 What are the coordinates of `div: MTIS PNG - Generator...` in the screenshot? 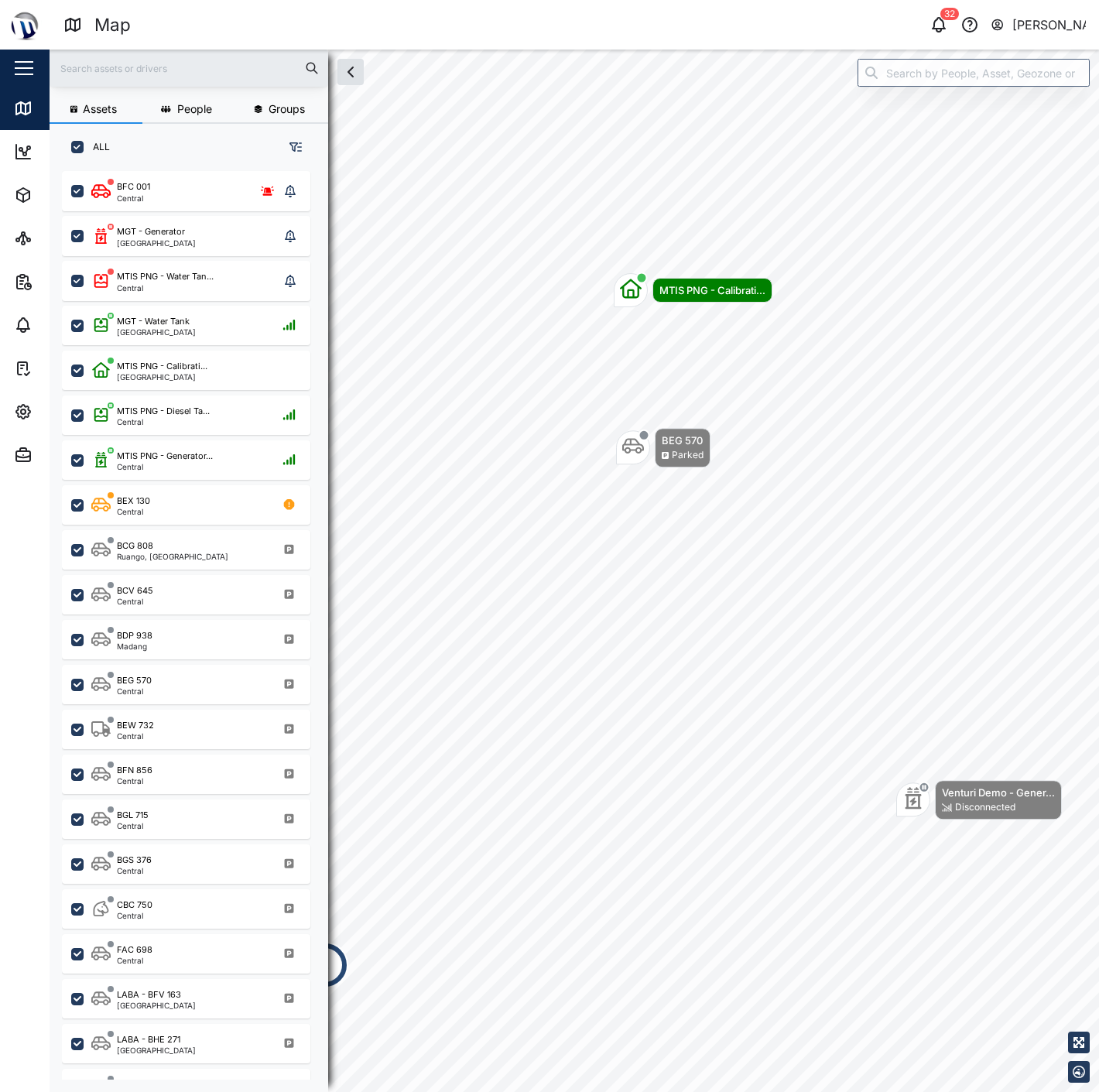 It's located at (165, 456).